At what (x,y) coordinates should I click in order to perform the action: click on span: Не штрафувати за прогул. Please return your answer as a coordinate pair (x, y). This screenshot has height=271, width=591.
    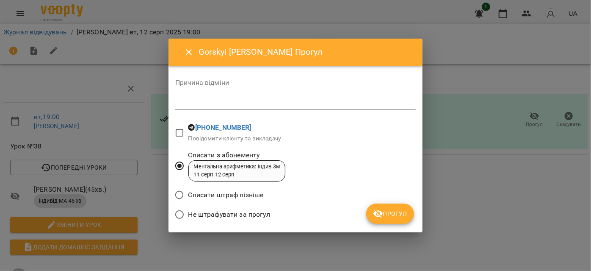
    Looking at the image, I should click on (229, 214).